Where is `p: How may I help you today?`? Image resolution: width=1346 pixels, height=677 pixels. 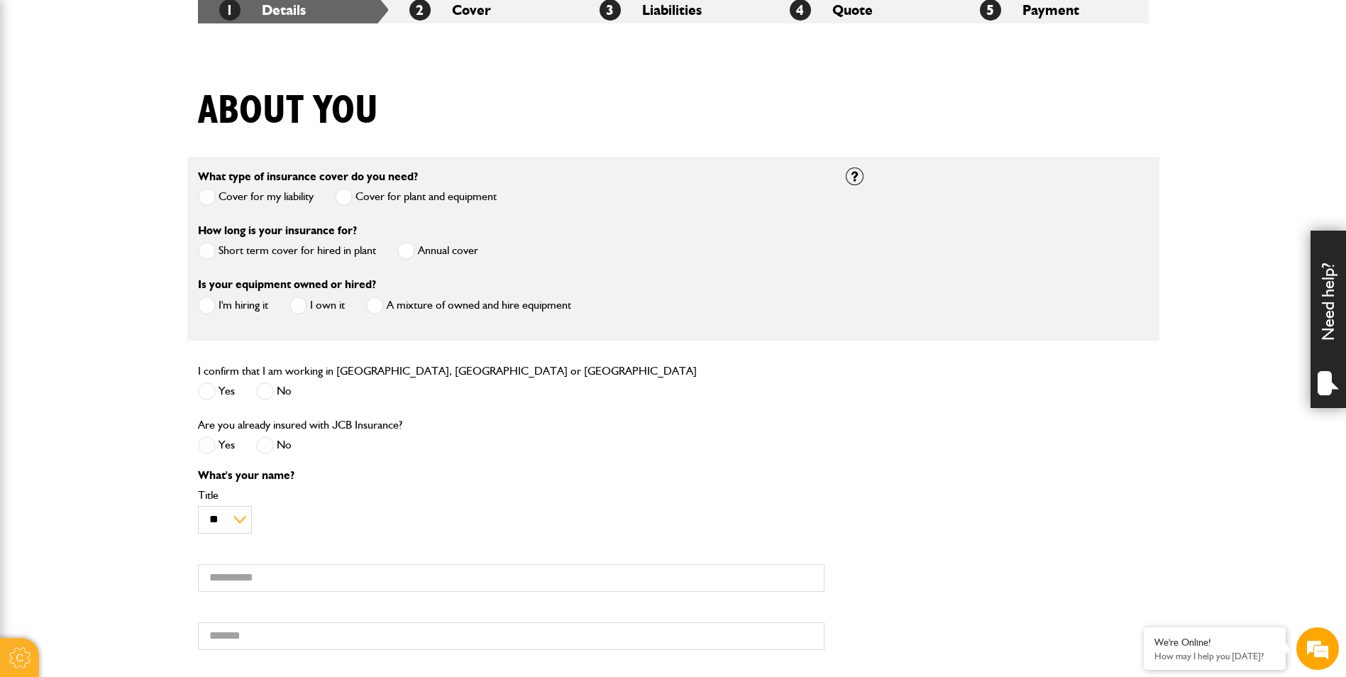
p: How may I help you today? is located at coordinates (1214, 655).